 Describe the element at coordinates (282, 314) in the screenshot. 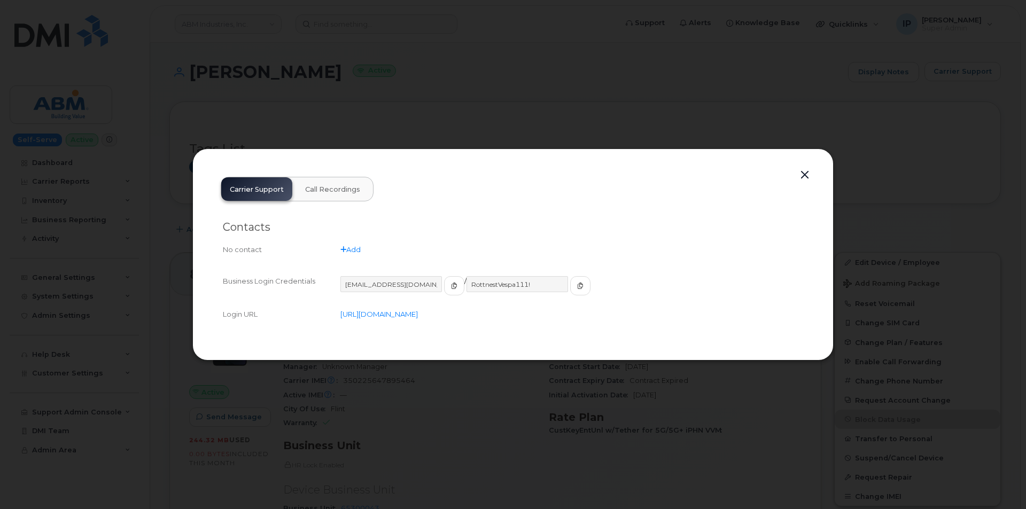

I see `div: Login URL` at that location.